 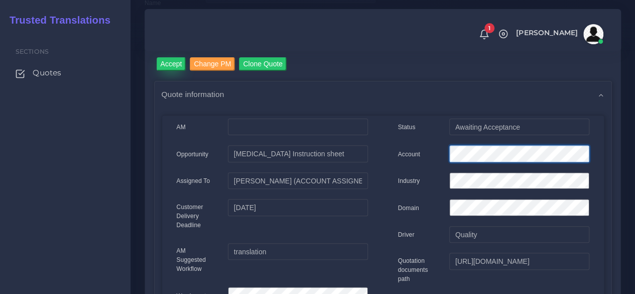 What do you see at coordinates (406, 234) in the screenshot?
I see `label: Driver` at bounding box center [406, 234].